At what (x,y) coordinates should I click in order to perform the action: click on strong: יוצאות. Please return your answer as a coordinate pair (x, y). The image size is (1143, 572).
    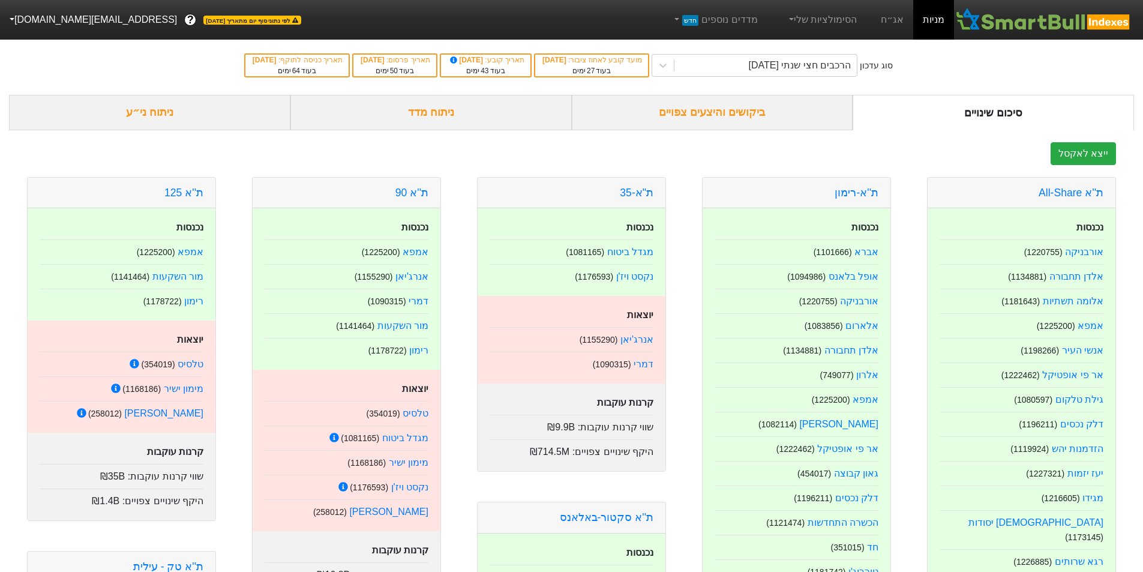
    Looking at the image, I should click on (415, 388).